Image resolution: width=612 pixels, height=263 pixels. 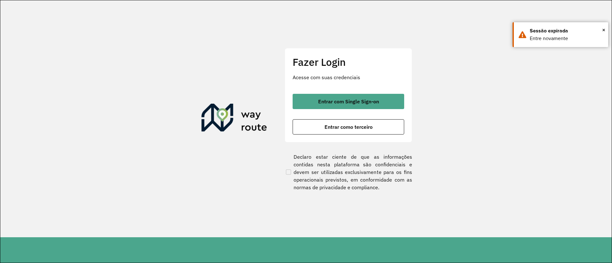 I want to click on div: Entre novamente, so click(x=566, y=39).